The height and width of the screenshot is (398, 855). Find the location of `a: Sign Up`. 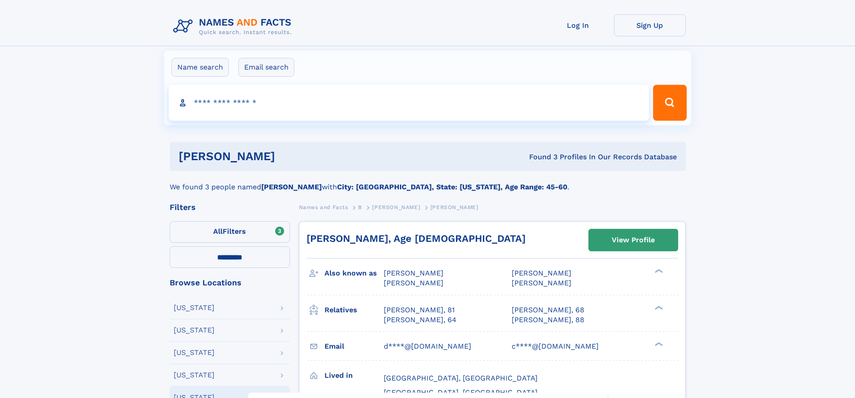

a: Sign Up is located at coordinates (650, 25).